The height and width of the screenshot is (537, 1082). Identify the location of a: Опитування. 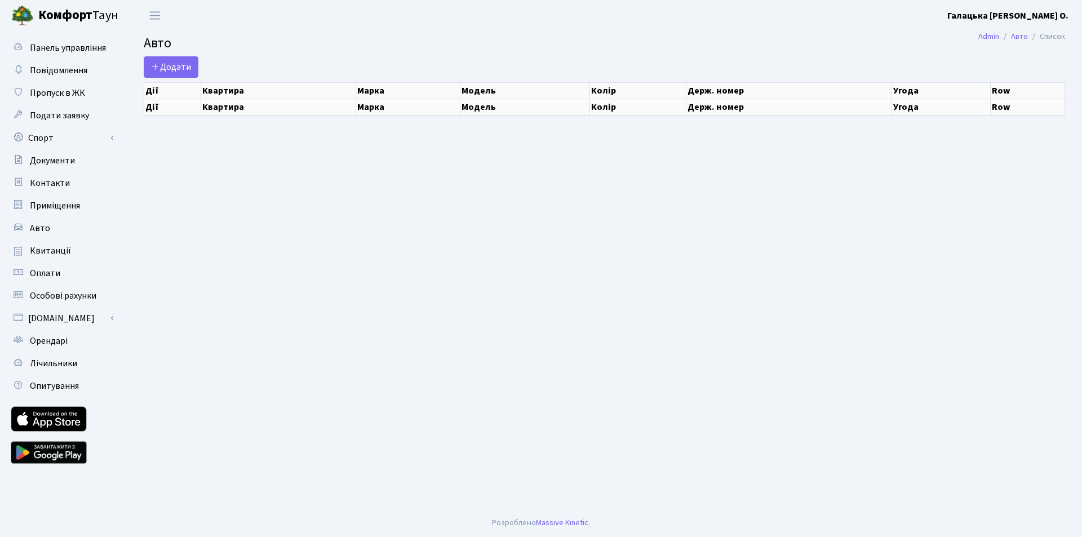
(62, 386).